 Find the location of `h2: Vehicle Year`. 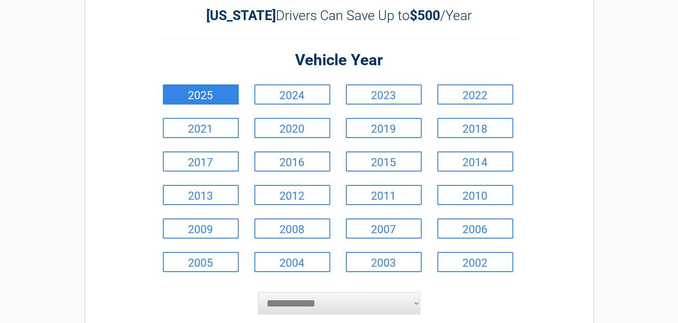

h2: Vehicle Year is located at coordinates (339, 60).